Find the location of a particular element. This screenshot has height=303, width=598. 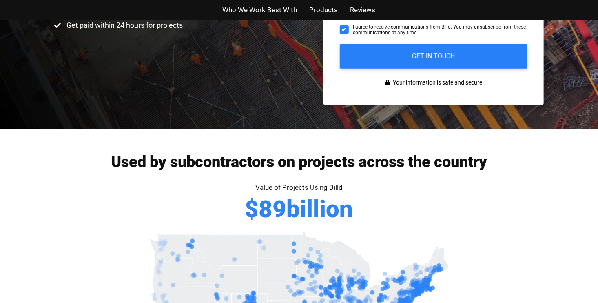

input: GET IN TOUCH is located at coordinates (434, 56).